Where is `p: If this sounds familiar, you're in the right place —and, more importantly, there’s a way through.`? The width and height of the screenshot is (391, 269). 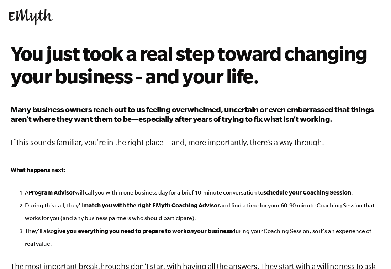 p: If this sounds familiar, you're in the right place —and, more importantly, there’s a way through. is located at coordinates (195, 142).